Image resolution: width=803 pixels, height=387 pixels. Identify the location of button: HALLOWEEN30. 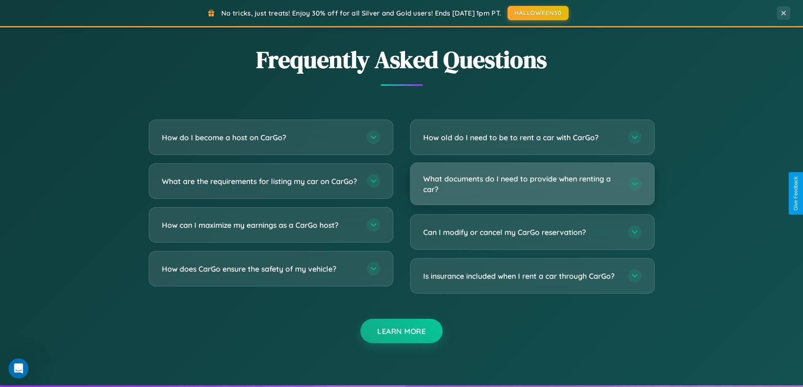
(538, 13).